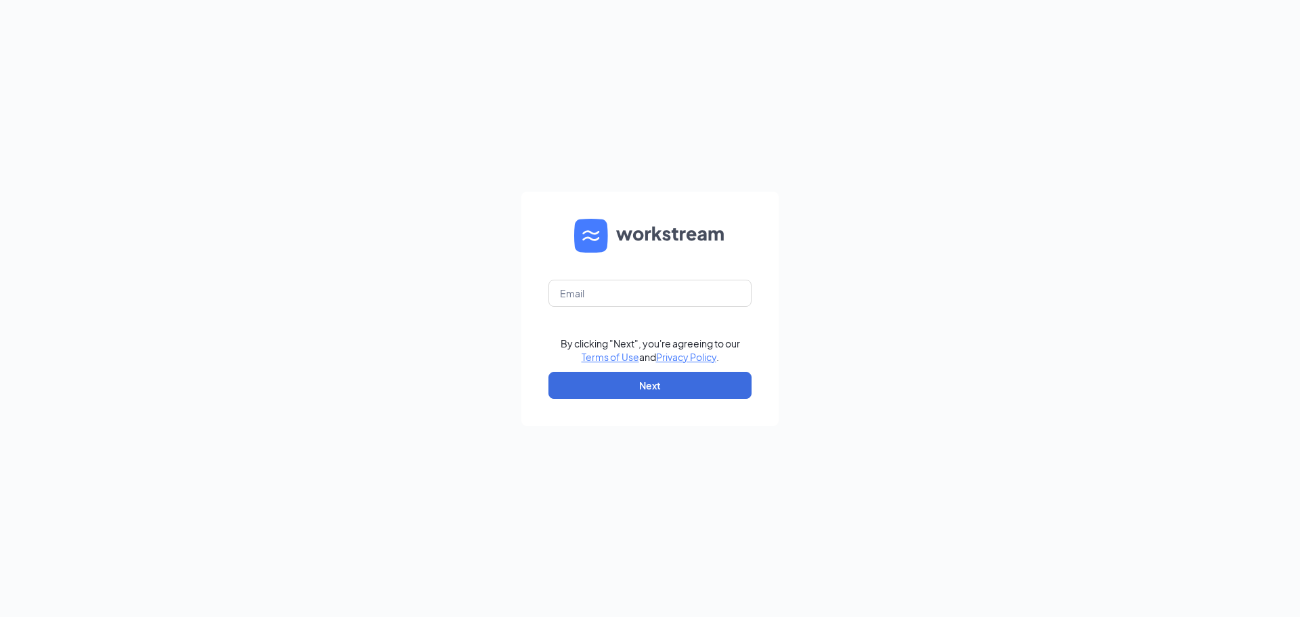  Describe the element at coordinates (650, 236) in the screenshot. I see `img: WS logo and Workstream text` at that location.